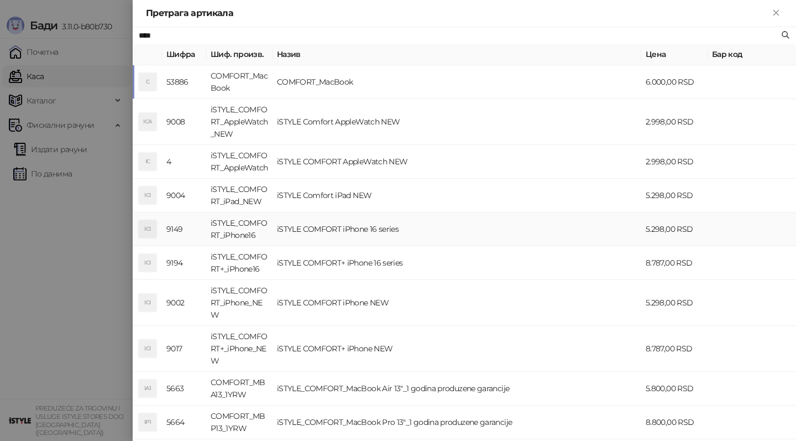 The height and width of the screenshot is (441, 796). I want to click on th: Бар код, so click(752, 54).